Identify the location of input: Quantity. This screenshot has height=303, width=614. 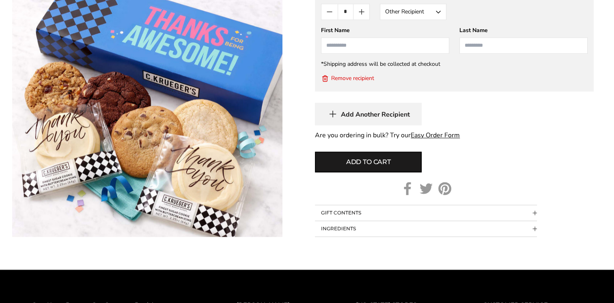
(346, 12).